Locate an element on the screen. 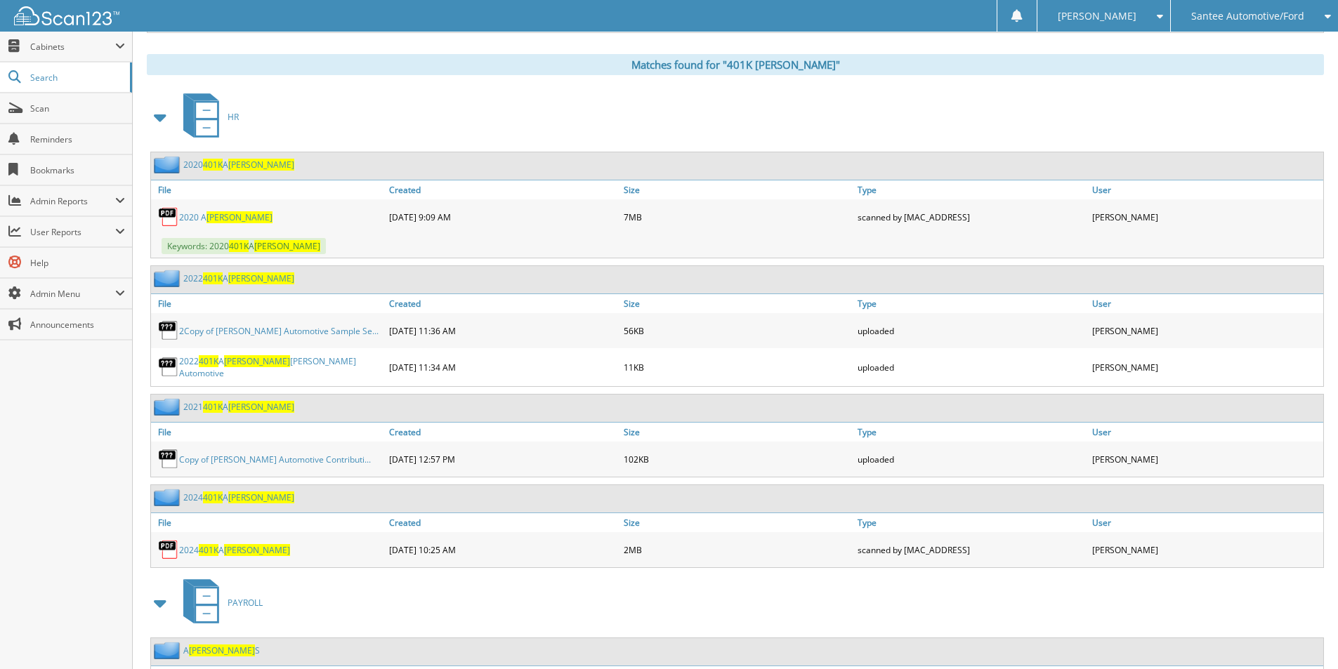 The image size is (1338, 669). img: scan123-logo-white.svg is located at coordinates (67, 15).